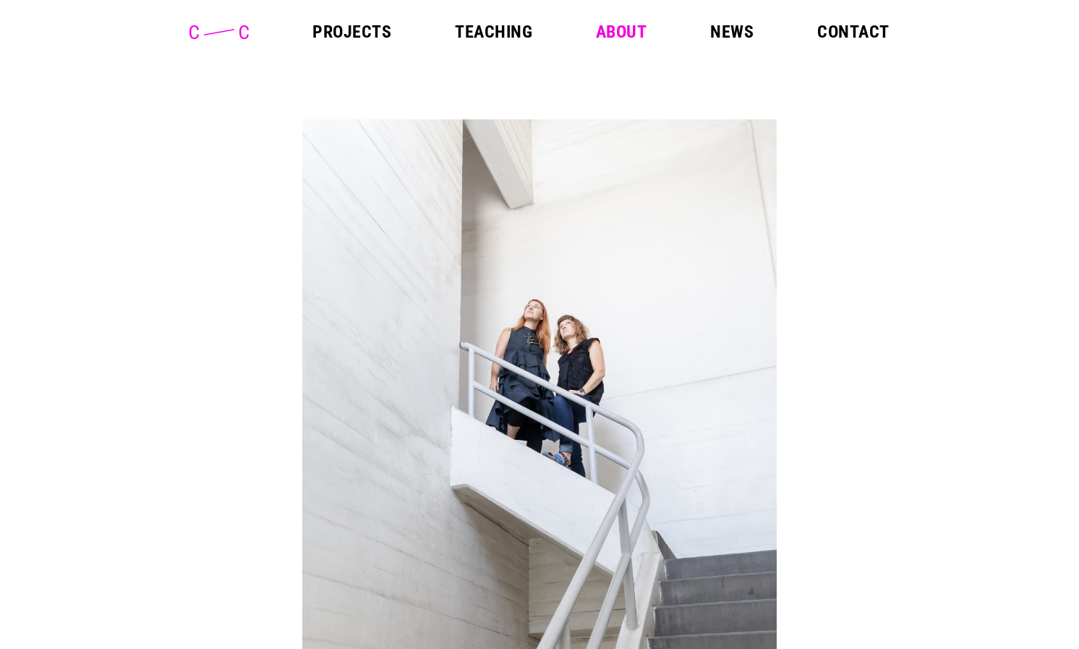 The width and height of the screenshot is (1079, 649). Describe the element at coordinates (853, 32) in the screenshot. I see `a: Contact` at that location.